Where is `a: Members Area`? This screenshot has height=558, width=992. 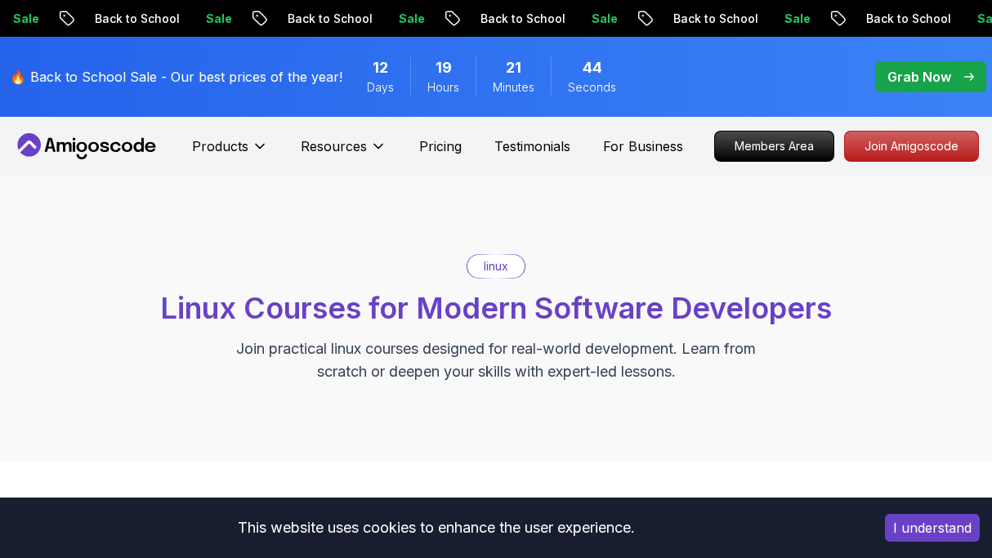
a: Members Area is located at coordinates (774, 146).